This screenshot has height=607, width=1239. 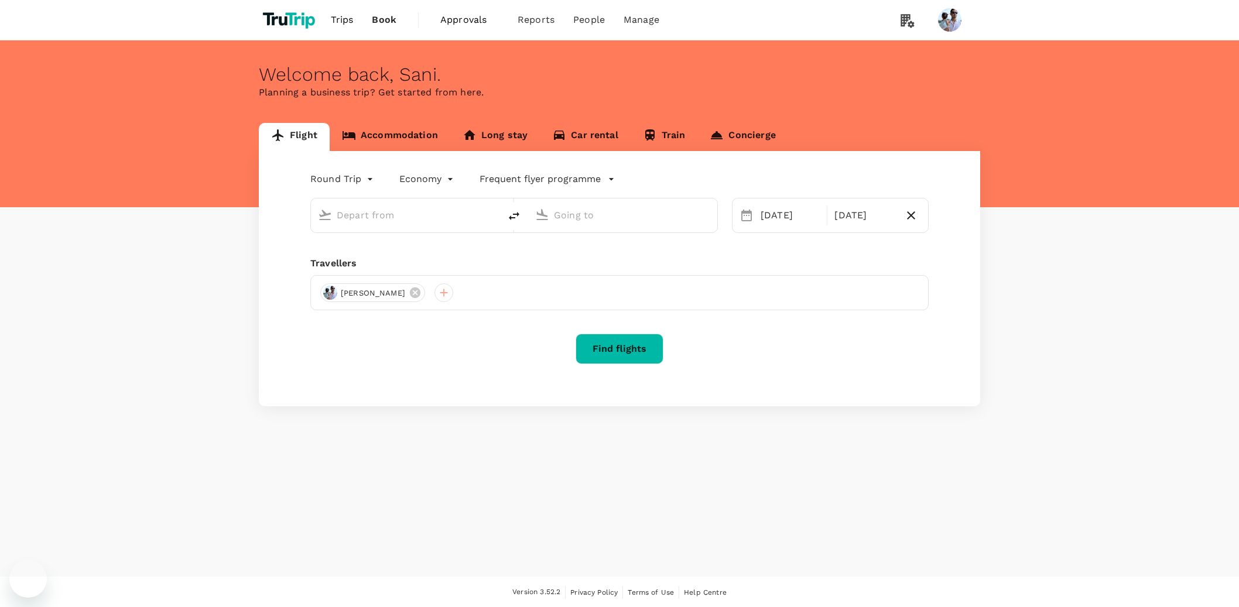 What do you see at coordinates (705, 592) in the screenshot?
I see `span: Help Centre` at bounding box center [705, 592].